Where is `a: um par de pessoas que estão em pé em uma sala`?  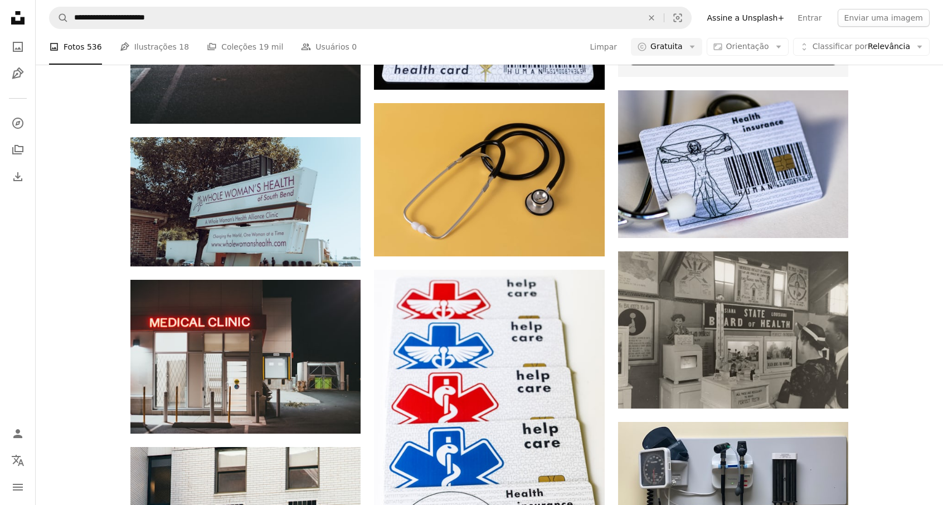
a: um par de pessoas que estão em pé em uma sala is located at coordinates (733, 330).